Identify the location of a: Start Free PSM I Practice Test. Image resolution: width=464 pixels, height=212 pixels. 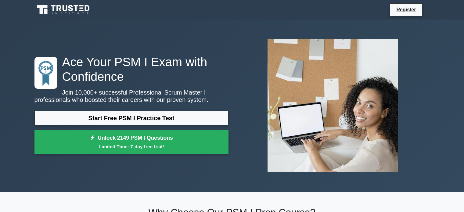
(131, 118).